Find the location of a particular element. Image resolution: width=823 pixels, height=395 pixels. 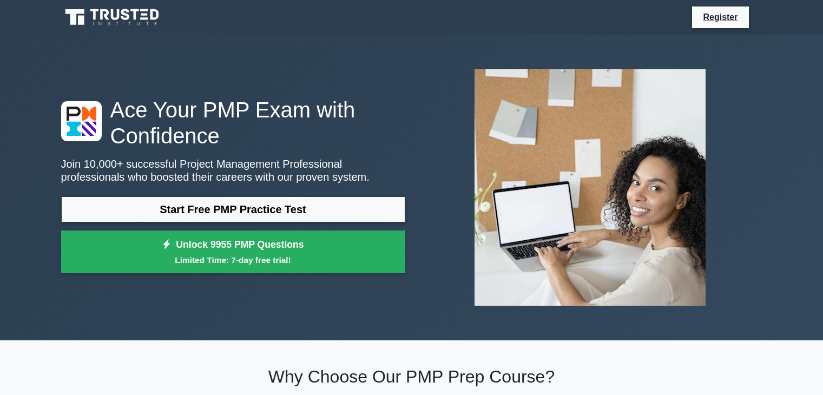

h2: Why Choose Our PMP Prep Course? is located at coordinates (412, 377).